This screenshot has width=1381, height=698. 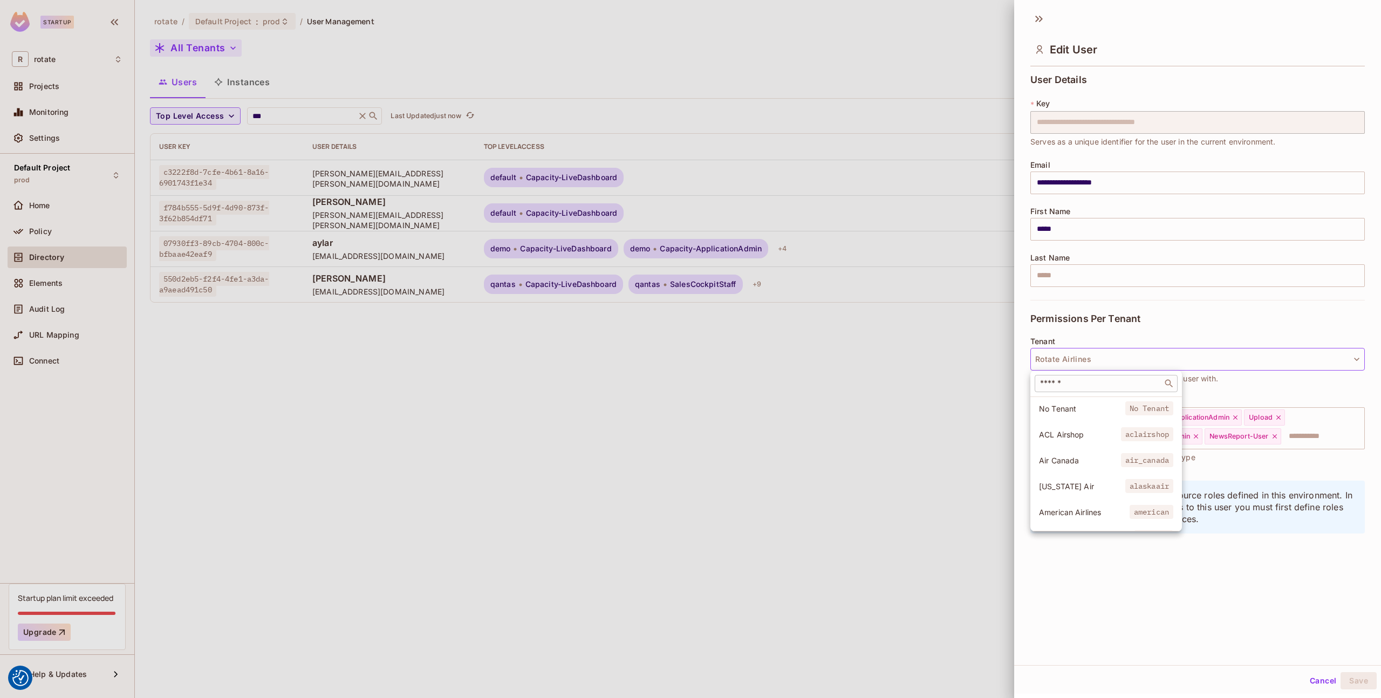 What do you see at coordinates (1149, 486) in the screenshot?
I see `span: alaskaair` at bounding box center [1149, 486].